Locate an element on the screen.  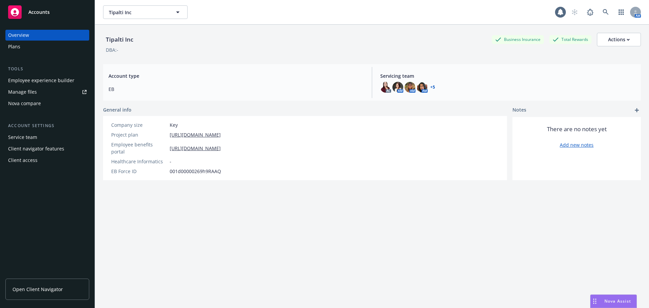
a: Client navigator features is located at coordinates (47, 149).